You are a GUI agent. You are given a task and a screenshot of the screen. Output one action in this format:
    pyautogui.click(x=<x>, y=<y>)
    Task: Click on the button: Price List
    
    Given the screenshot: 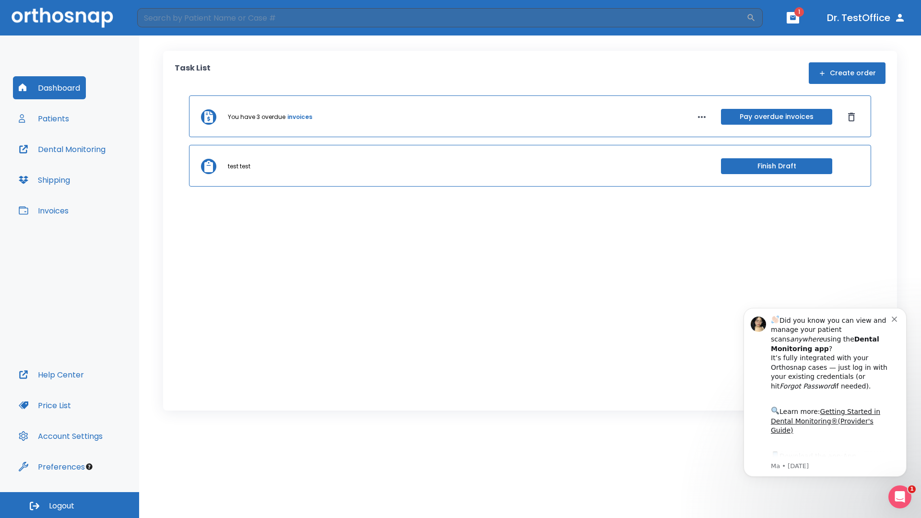 What is the action you would take?
    pyautogui.click(x=45, y=405)
    